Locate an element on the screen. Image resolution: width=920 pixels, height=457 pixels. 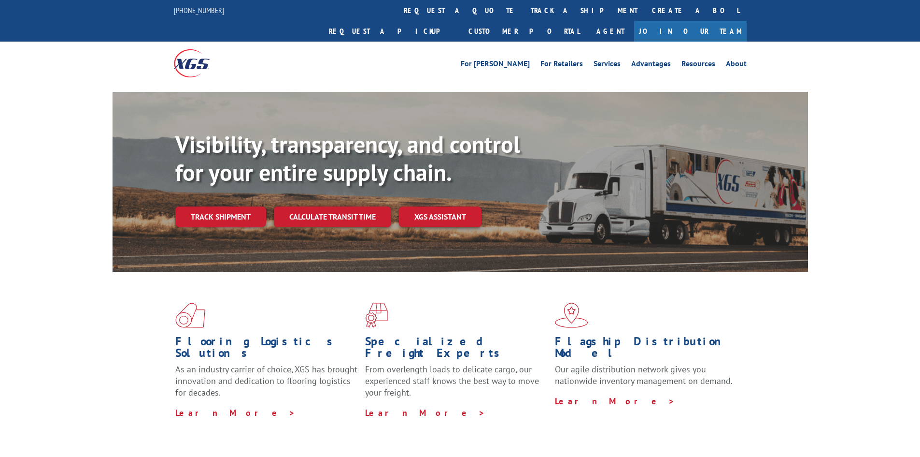
img: xgs-icon-focused-on-flooring-red is located at coordinates (376, 315).